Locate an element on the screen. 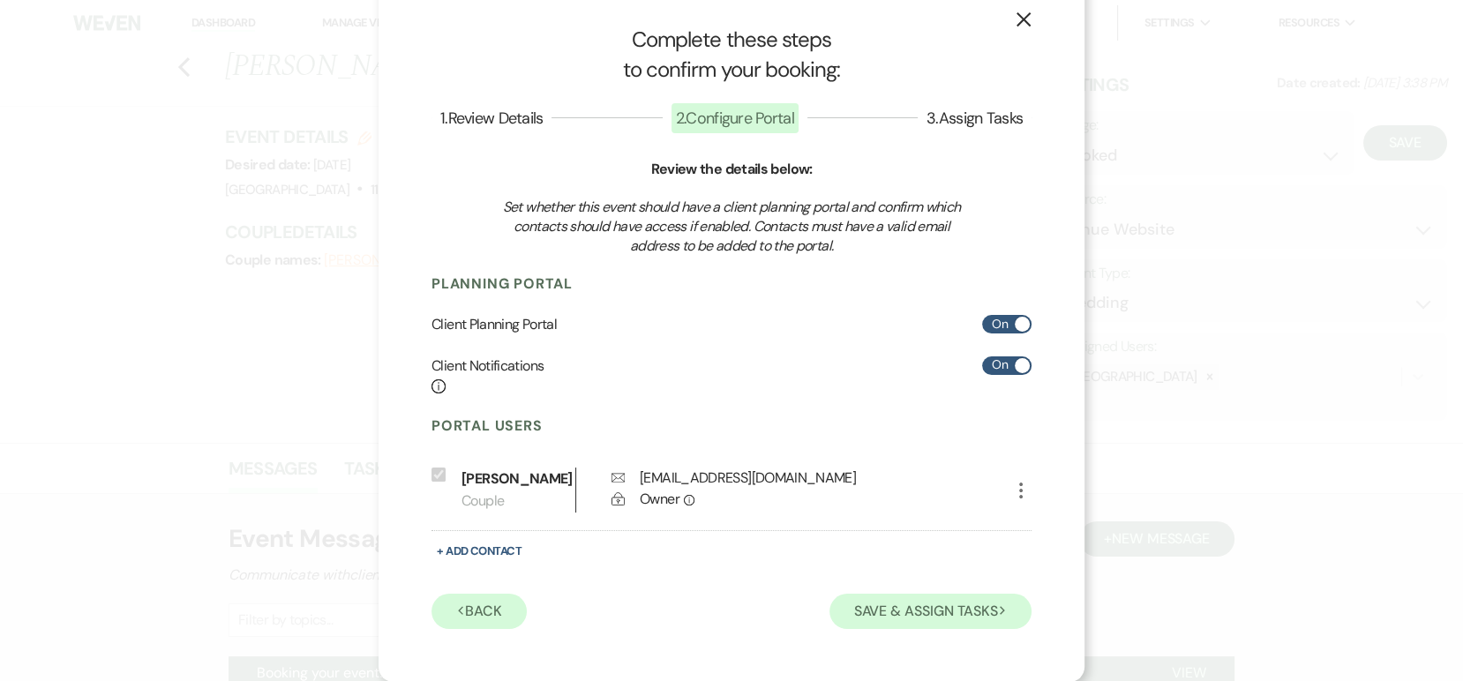 The width and height of the screenshot is (1463, 681). button: + Add Contact is located at coordinates (479, 551).